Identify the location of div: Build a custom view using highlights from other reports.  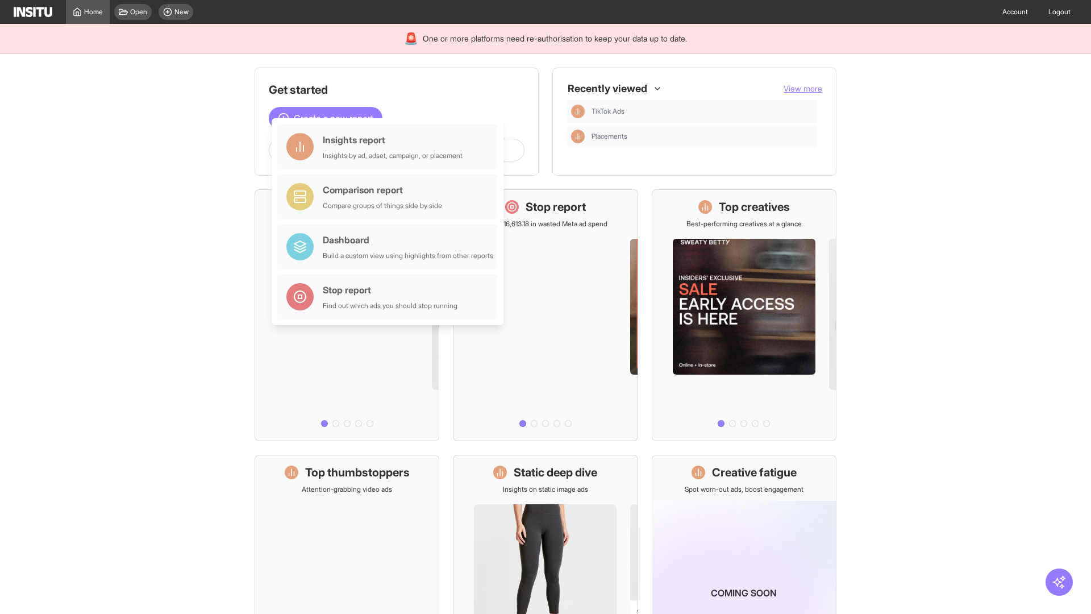
(408, 256).